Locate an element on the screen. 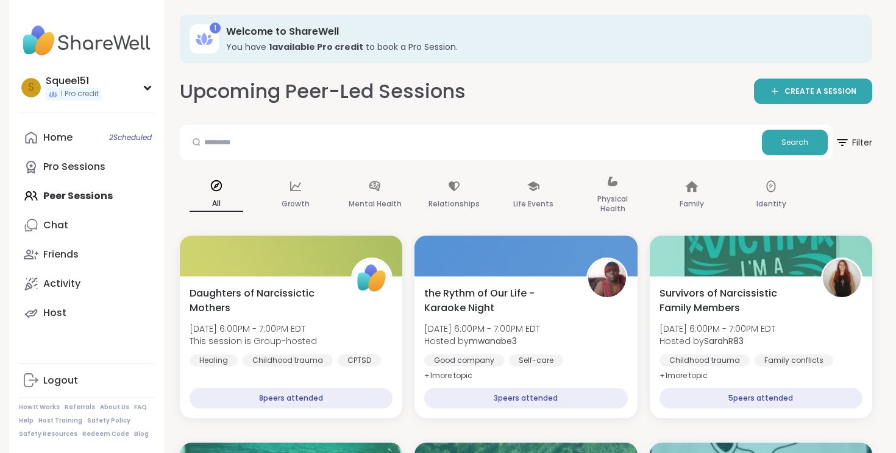  p: Mental Health is located at coordinates (375, 204).